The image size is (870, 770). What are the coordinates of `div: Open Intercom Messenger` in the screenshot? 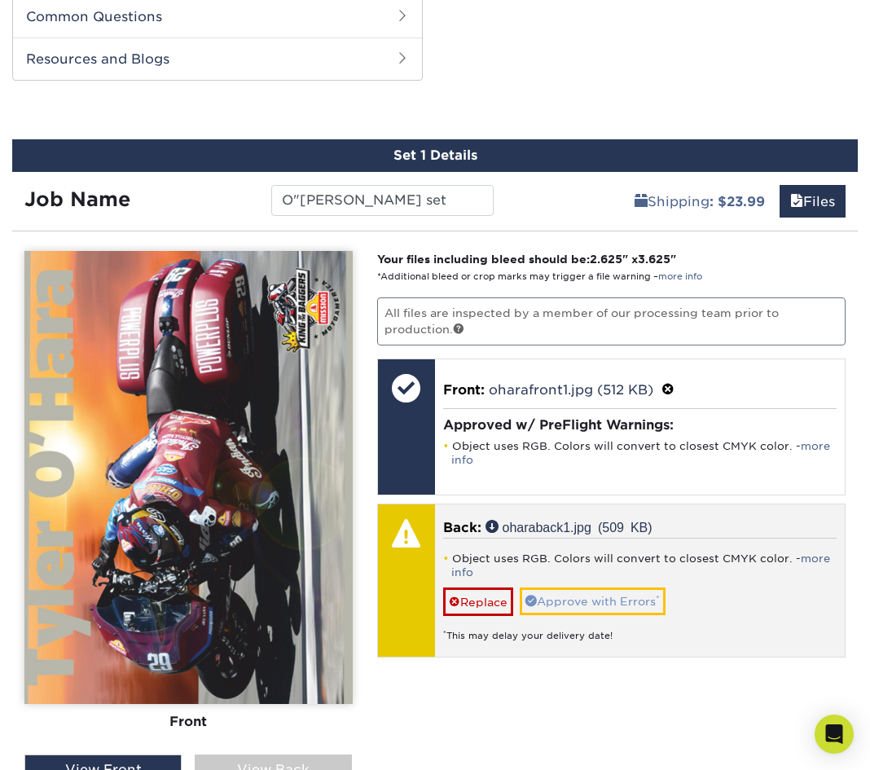 It's located at (834, 734).